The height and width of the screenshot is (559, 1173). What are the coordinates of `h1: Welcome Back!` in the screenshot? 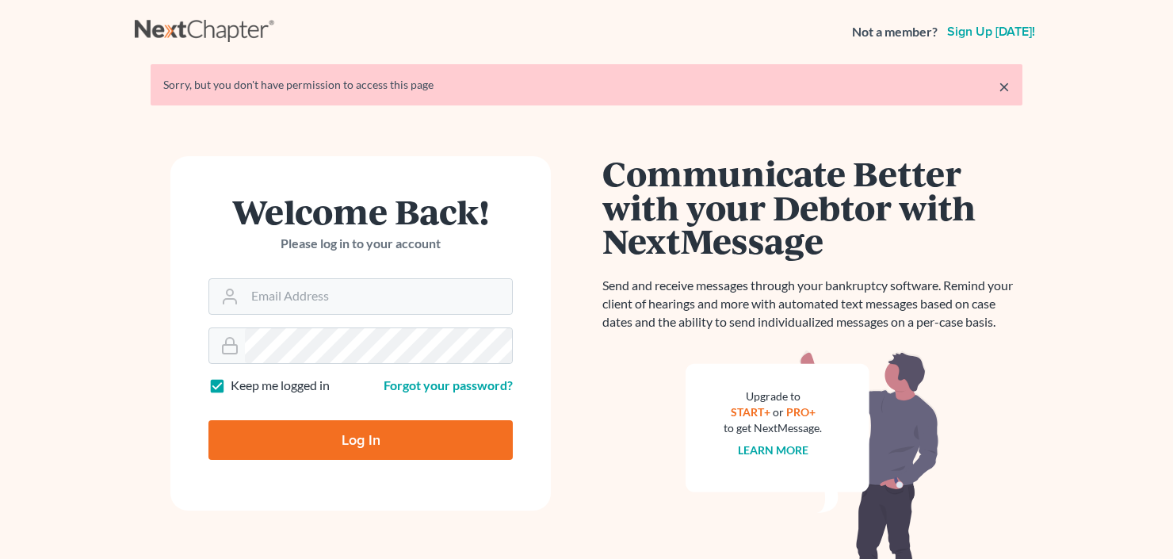 It's located at (361, 211).